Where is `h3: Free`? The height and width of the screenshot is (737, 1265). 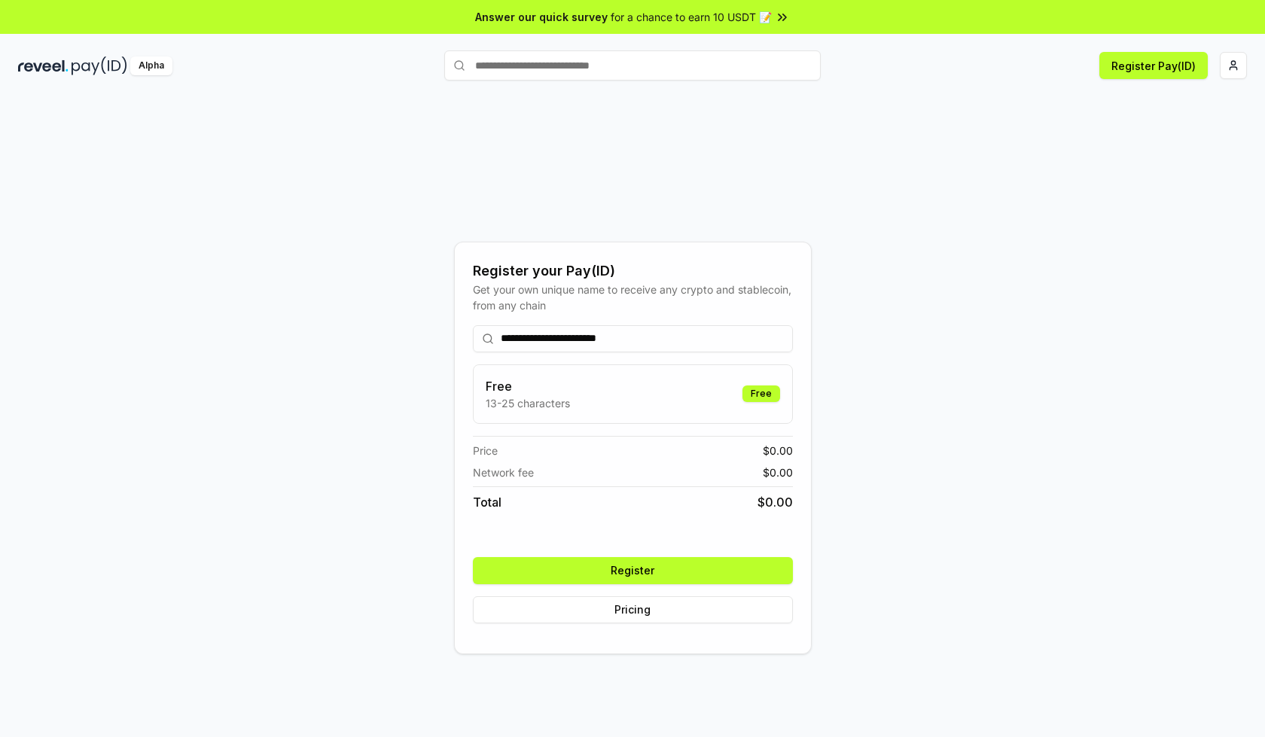
h3: Free is located at coordinates (528, 386).